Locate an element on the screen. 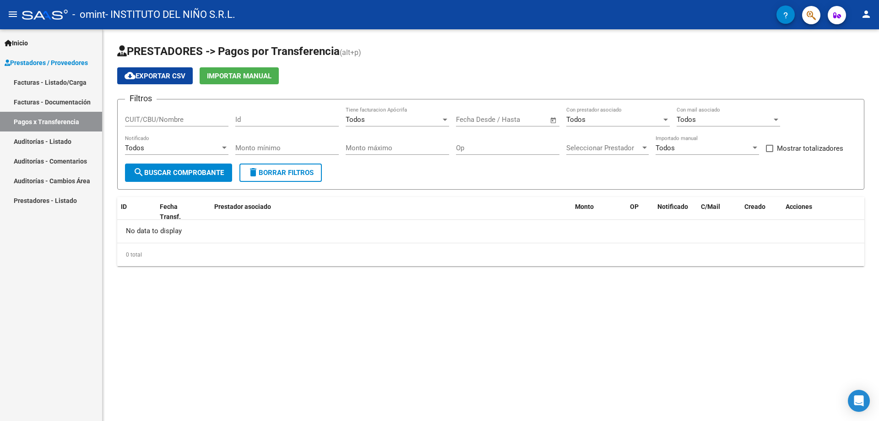 This screenshot has width=879, height=421. span: Notificado is located at coordinates (672, 206).